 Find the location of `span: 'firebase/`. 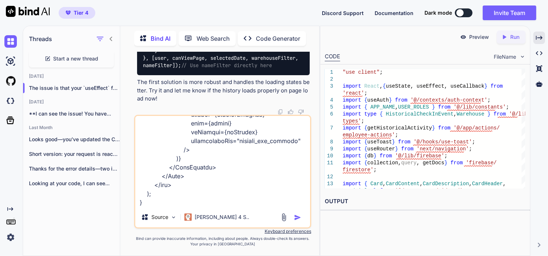

span: 'firebase/ is located at coordinates (481, 163).